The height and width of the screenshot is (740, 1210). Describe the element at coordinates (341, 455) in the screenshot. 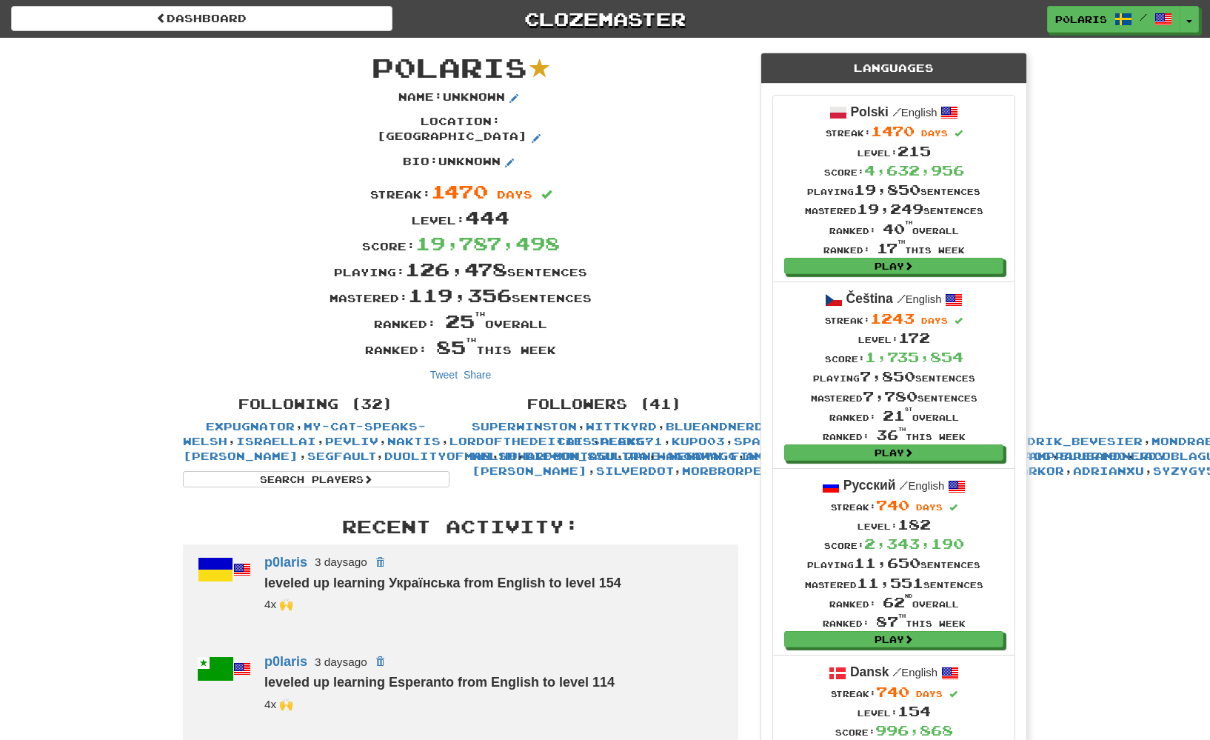

I see `a: segfault` at that location.